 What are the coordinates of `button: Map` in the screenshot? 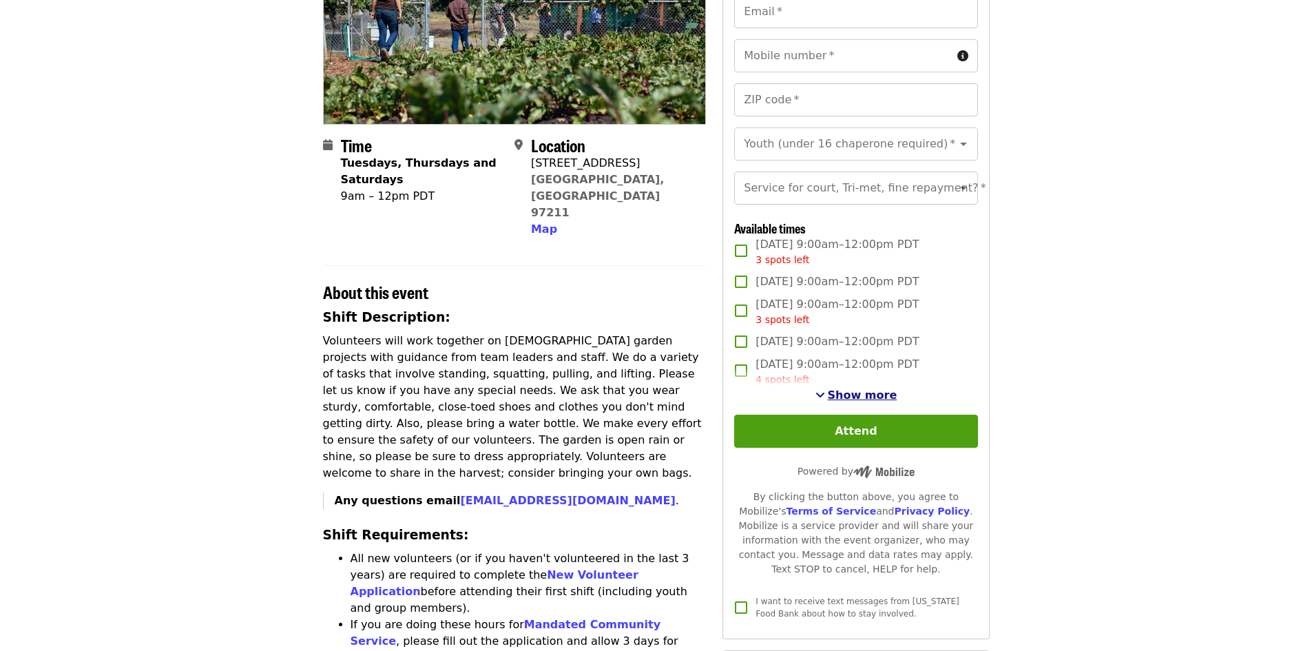 It's located at (544, 229).